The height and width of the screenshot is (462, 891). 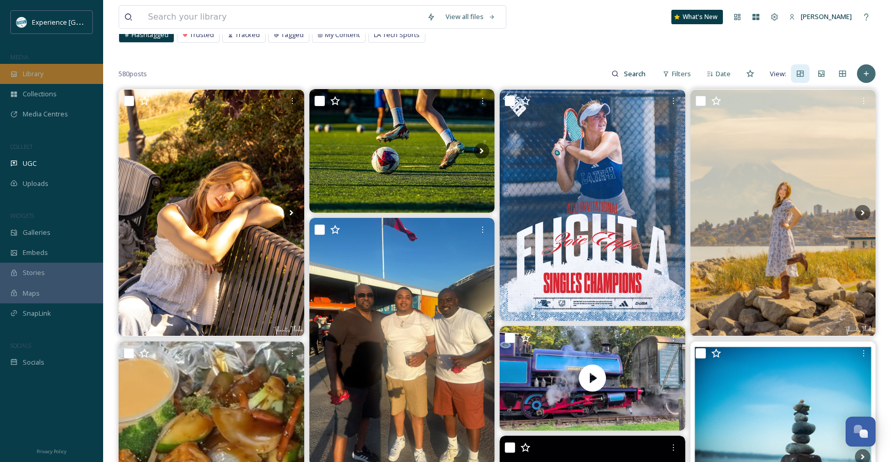 I want to click on span: SOCIALS, so click(x=21, y=345).